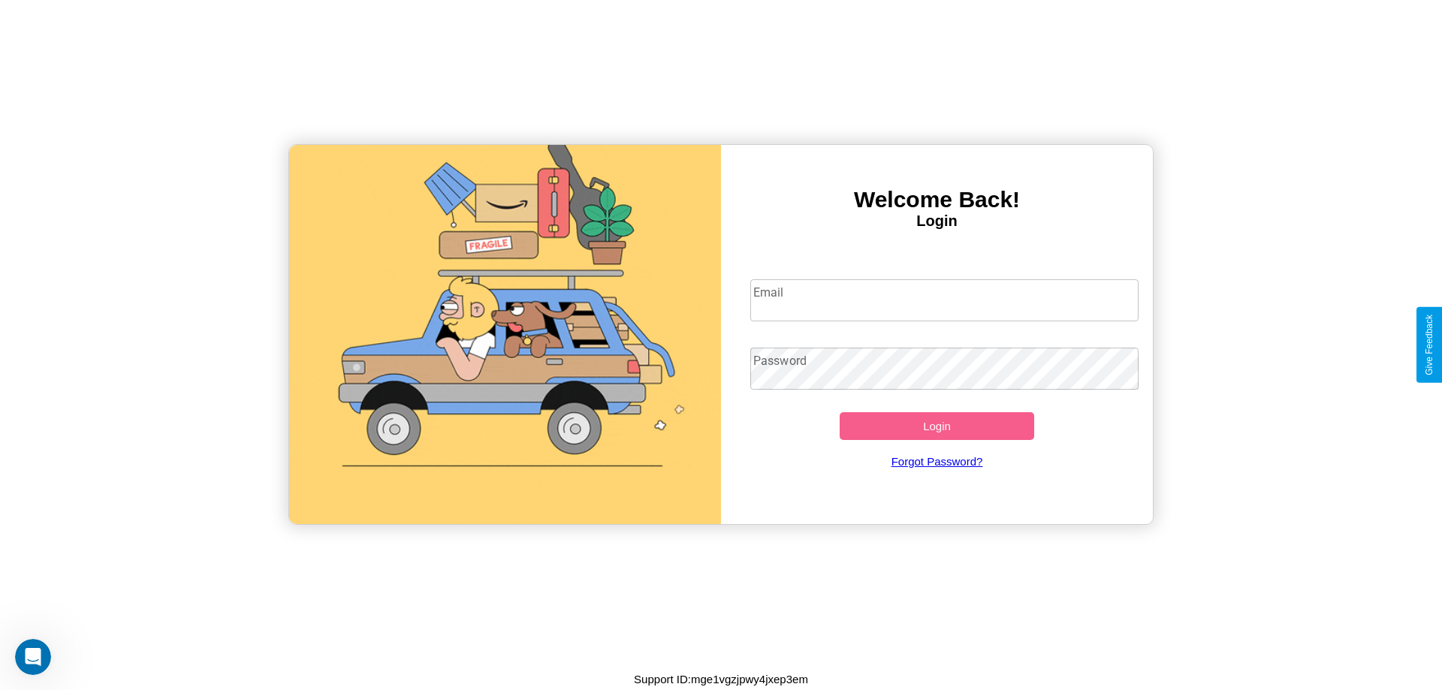 This screenshot has width=1442, height=690. I want to click on img: gif, so click(505, 334).